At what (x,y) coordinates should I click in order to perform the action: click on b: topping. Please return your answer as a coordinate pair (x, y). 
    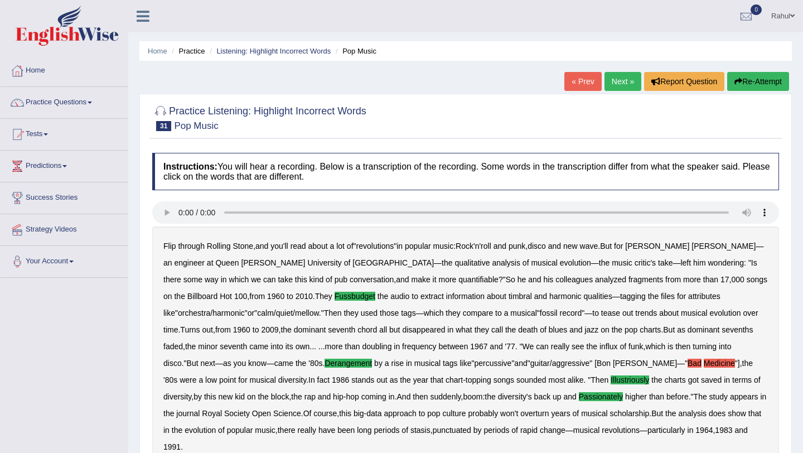
    Looking at the image, I should click on (478, 380).